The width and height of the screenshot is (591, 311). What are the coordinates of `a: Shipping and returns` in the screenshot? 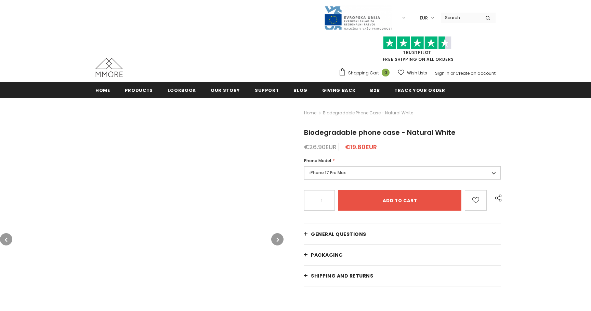 It's located at (402, 276).